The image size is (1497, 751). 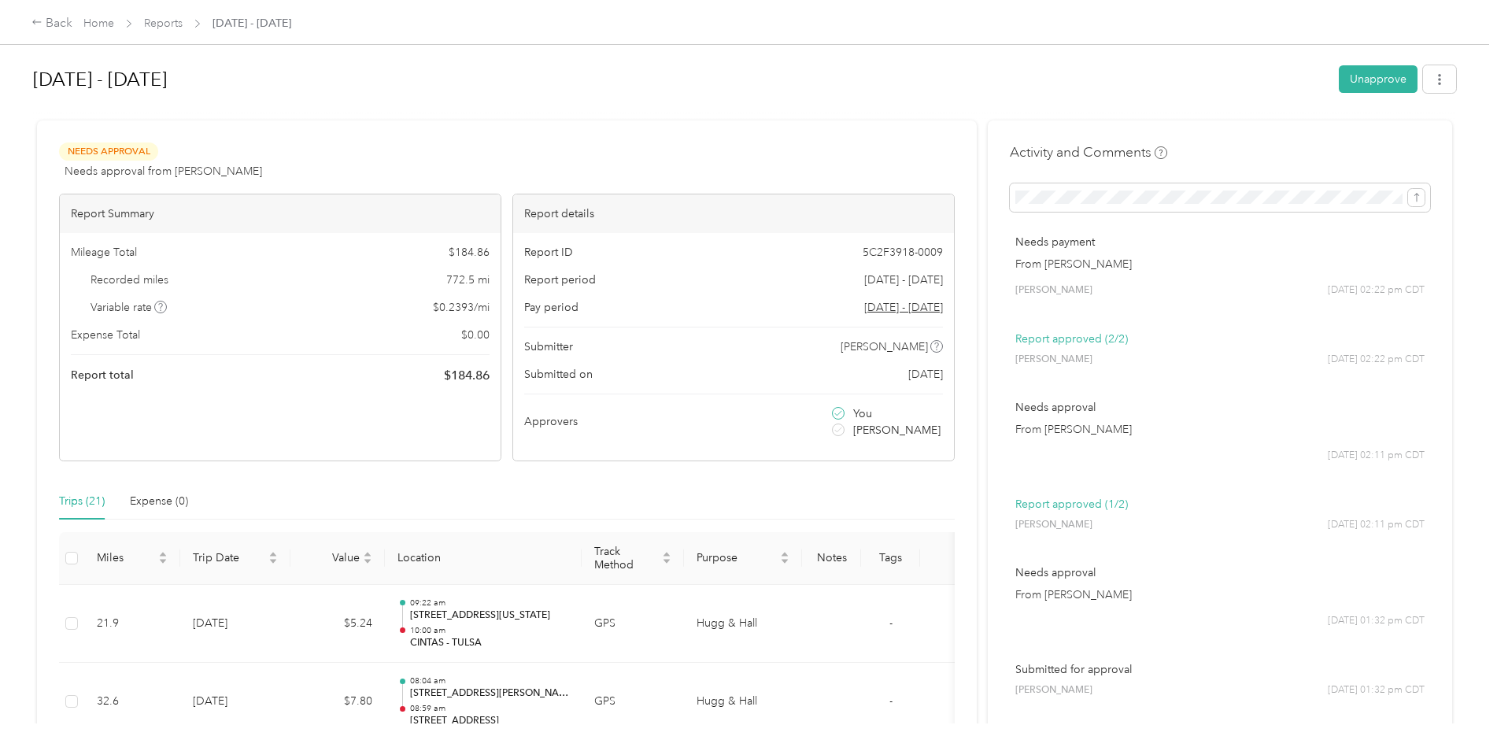 I want to click on span: 5C2F3918-0009, so click(x=903, y=252).